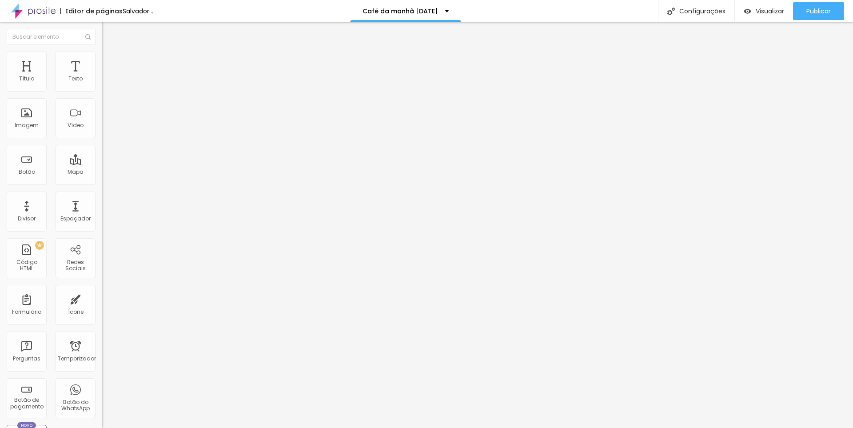  What do you see at coordinates (76, 405) in the screenshot?
I see `font: Botão do WhatsApp` at bounding box center [76, 405].